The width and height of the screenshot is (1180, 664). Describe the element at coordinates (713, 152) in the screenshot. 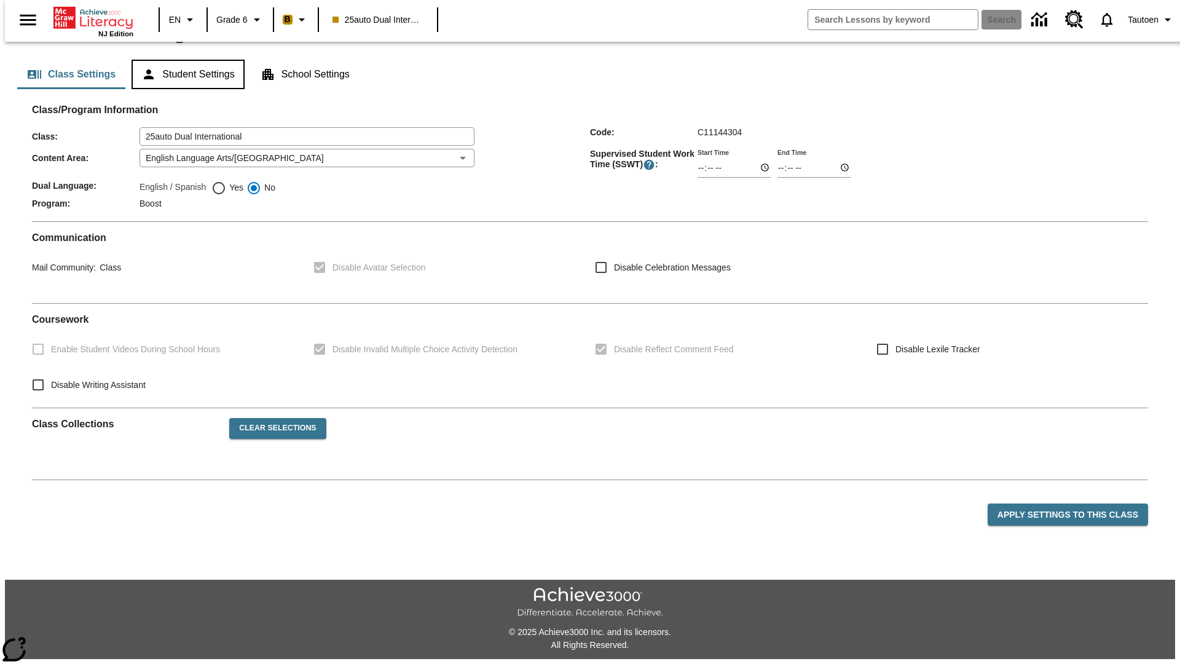

I see `label: Start Time` at that location.